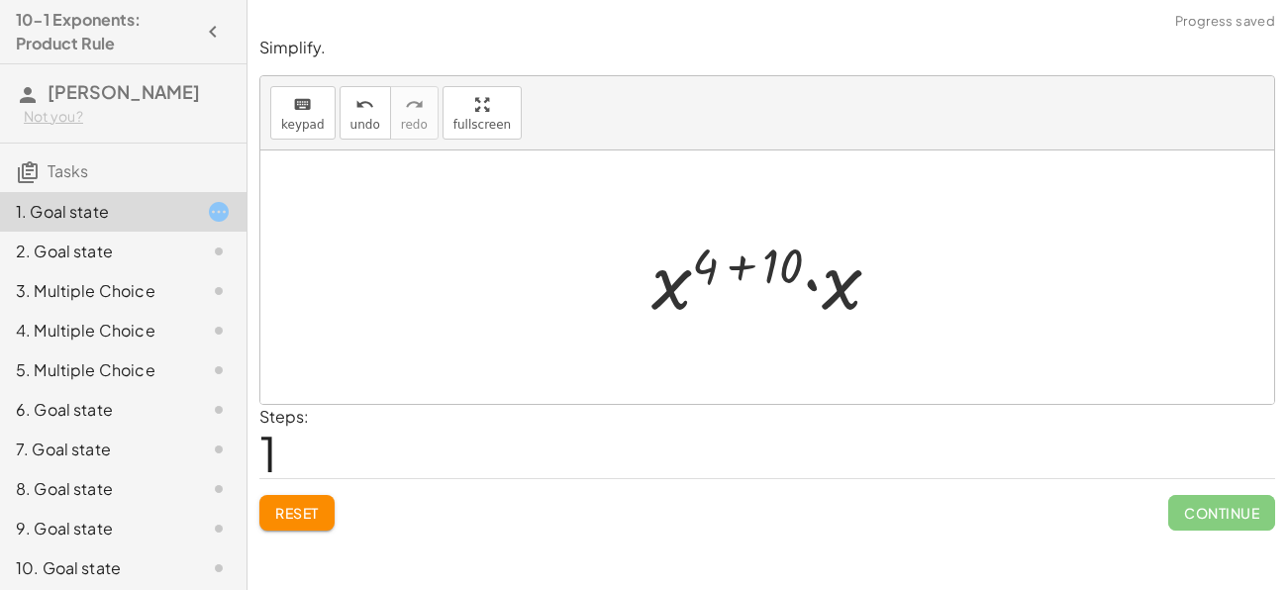 Image resolution: width=1287 pixels, height=590 pixels. Describe the element at coordinates (303, 113) in the screenshot. I see `button: keyboardkeypad` at that location.